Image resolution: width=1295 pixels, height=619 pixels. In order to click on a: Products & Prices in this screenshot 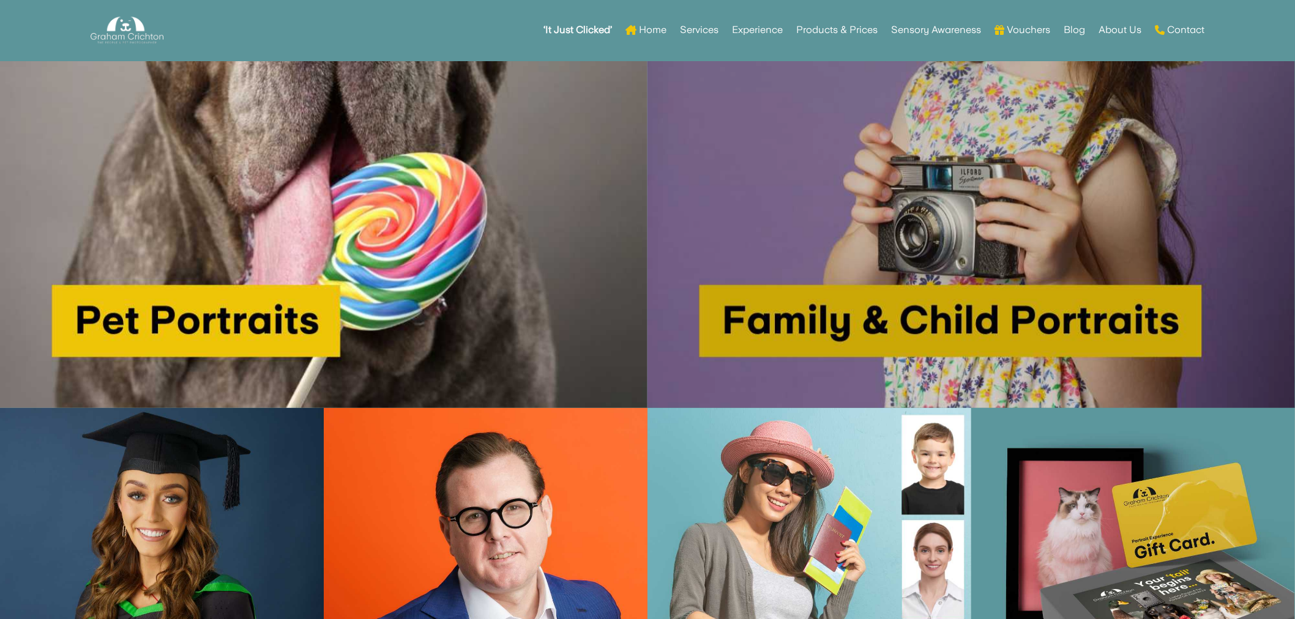, I will do `click(837, 30)`.